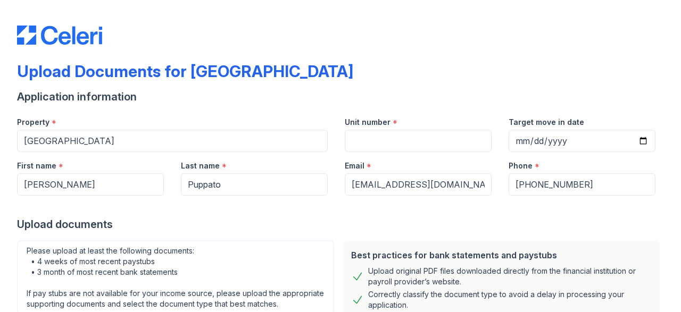 The image size is (681, 312). What do you see at coordinates (510, 300) in the screenshot?
I see `div: Correctly classify the document type to avoid a delay in processing your application.` at bounding box center [510, 300].